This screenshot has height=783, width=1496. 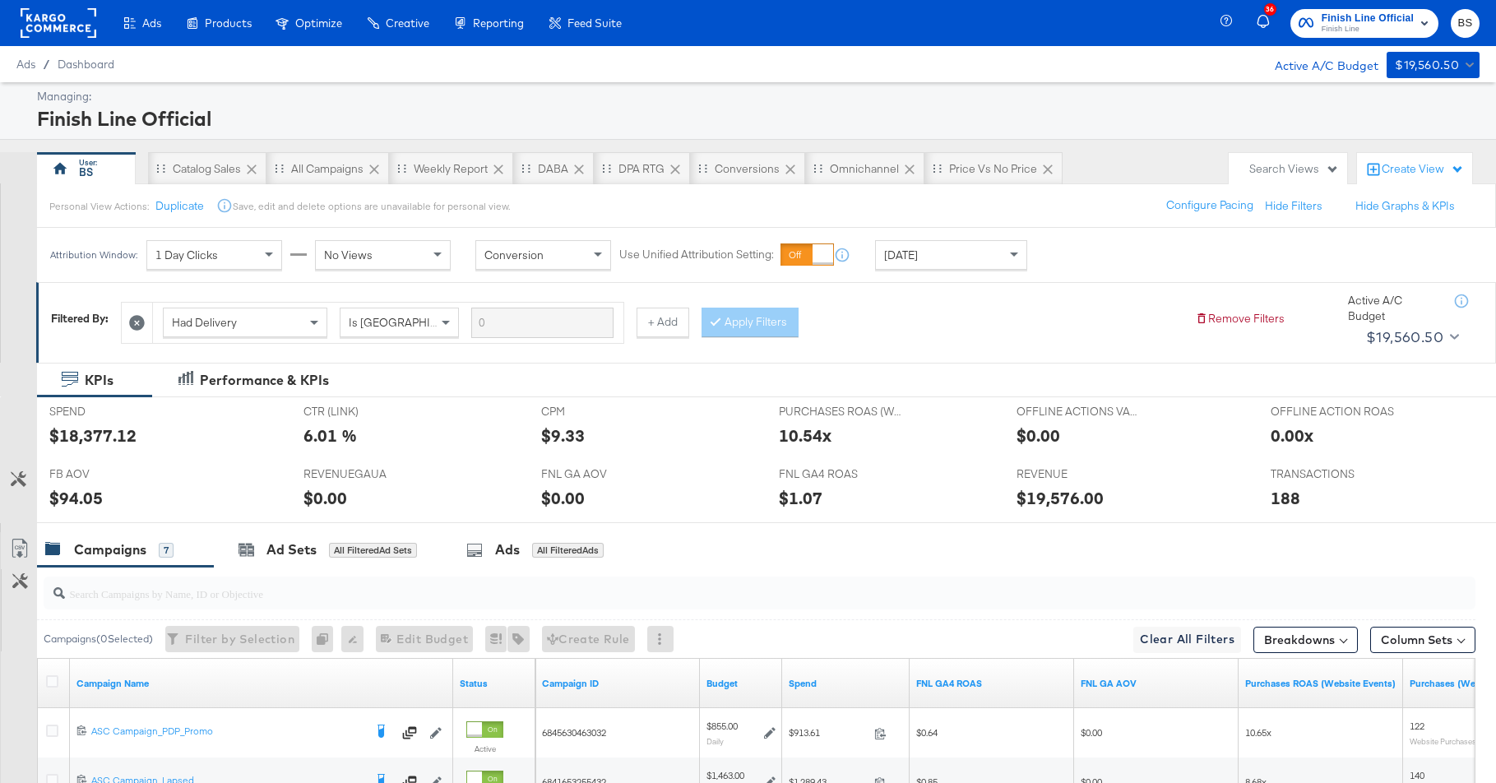 I want to click on div: DPA RTG, so click(x=642, y=169).